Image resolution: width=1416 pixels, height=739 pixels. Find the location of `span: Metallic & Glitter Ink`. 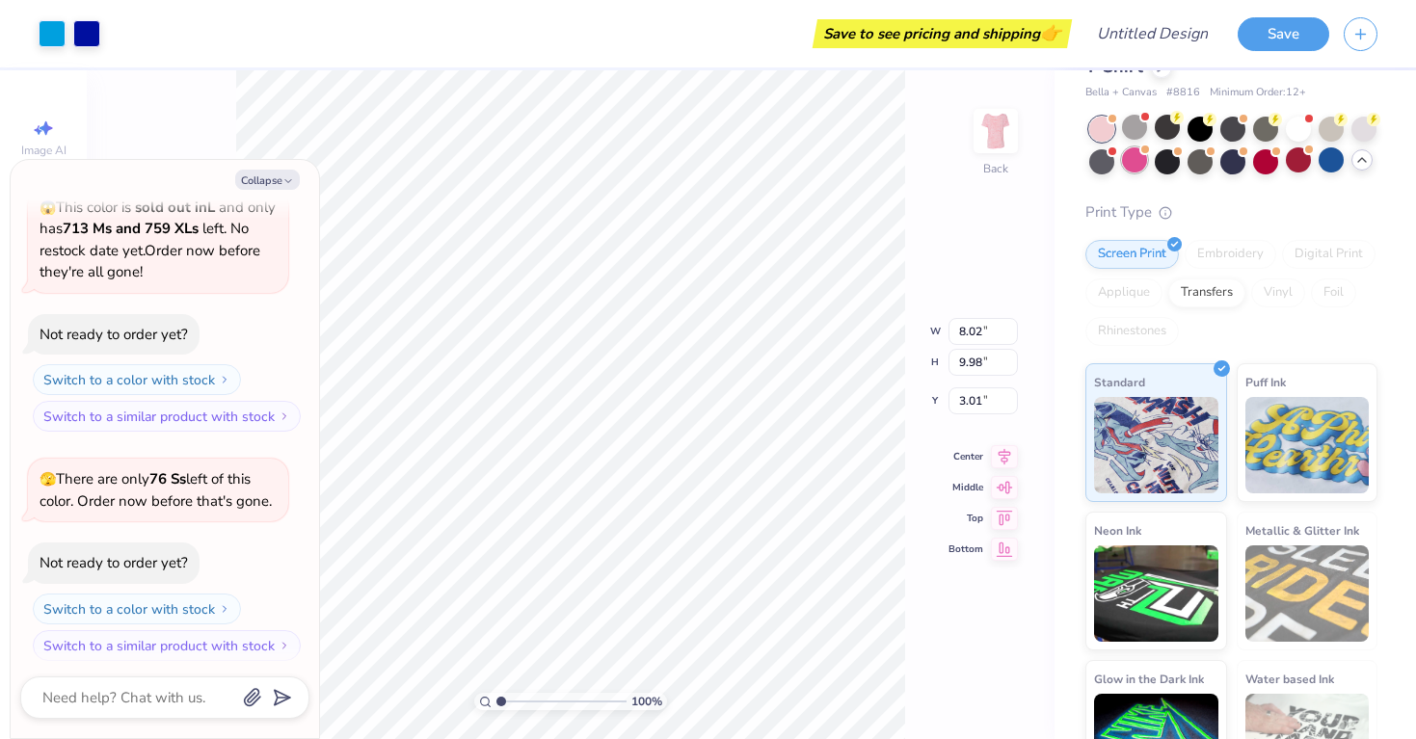

span: Metallic & Glitter Ink is located at coordinates (1302, 530).